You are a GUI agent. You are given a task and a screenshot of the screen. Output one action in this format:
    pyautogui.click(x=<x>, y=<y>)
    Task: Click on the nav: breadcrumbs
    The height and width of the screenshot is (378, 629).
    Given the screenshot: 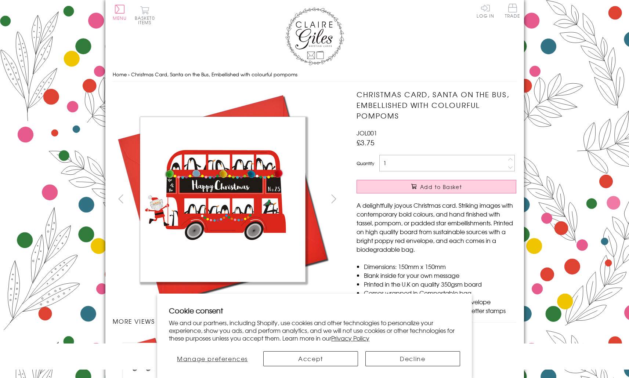 What is the action you would take?
    pyautogui.click(x=315, y=75)
    